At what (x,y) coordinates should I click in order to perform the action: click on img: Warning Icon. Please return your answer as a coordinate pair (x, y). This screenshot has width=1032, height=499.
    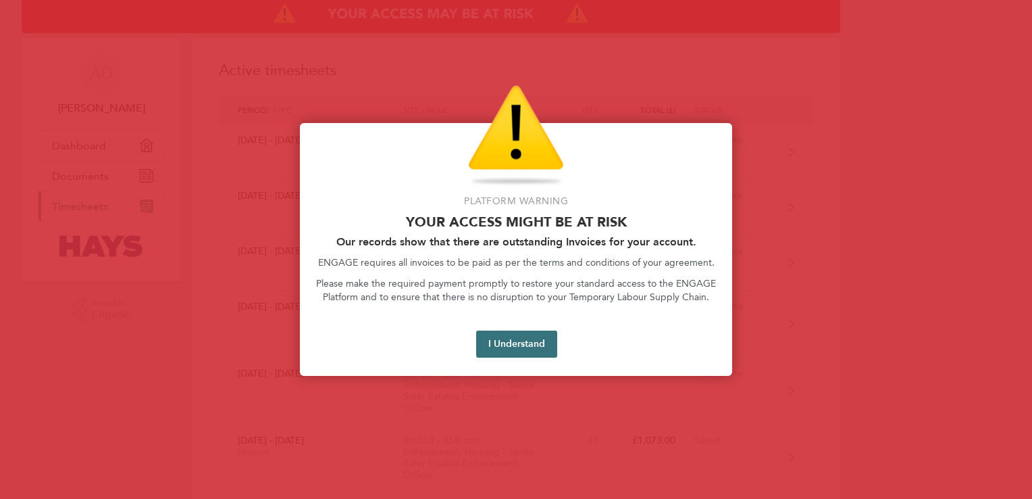
    Looking at the image, I should click on (516, 136).